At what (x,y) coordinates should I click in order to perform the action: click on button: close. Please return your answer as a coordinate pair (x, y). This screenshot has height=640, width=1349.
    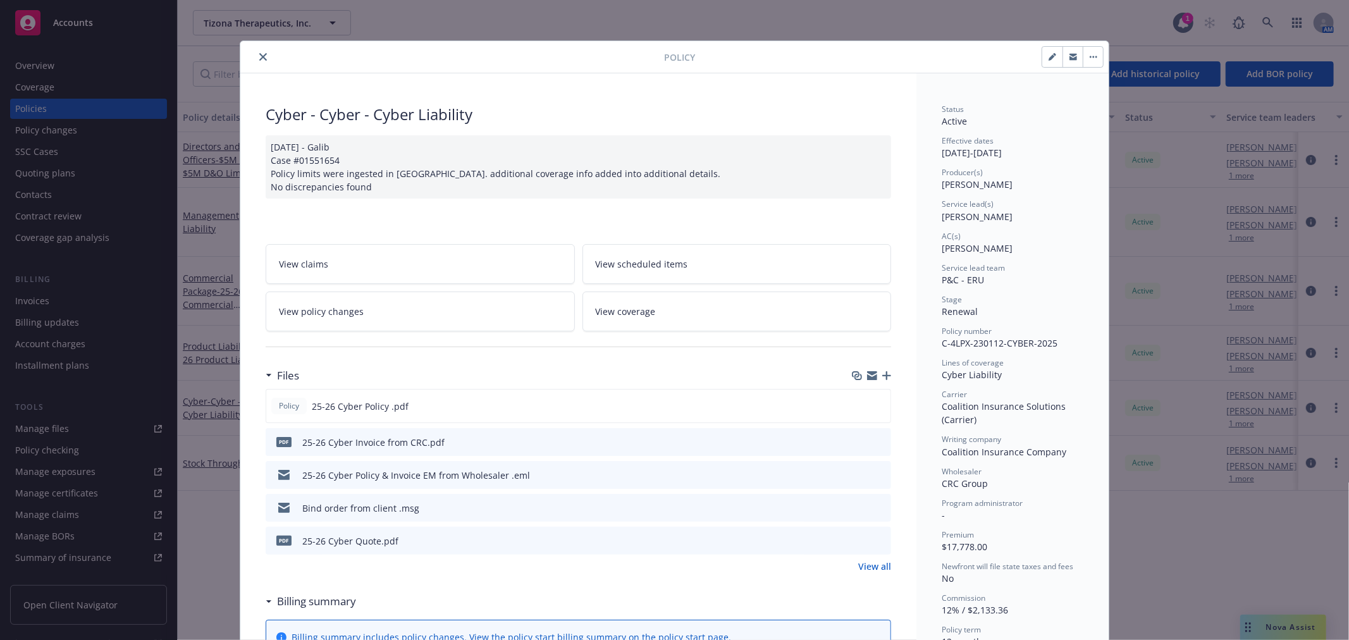
    Looking at the image, I should click on (263, 57).